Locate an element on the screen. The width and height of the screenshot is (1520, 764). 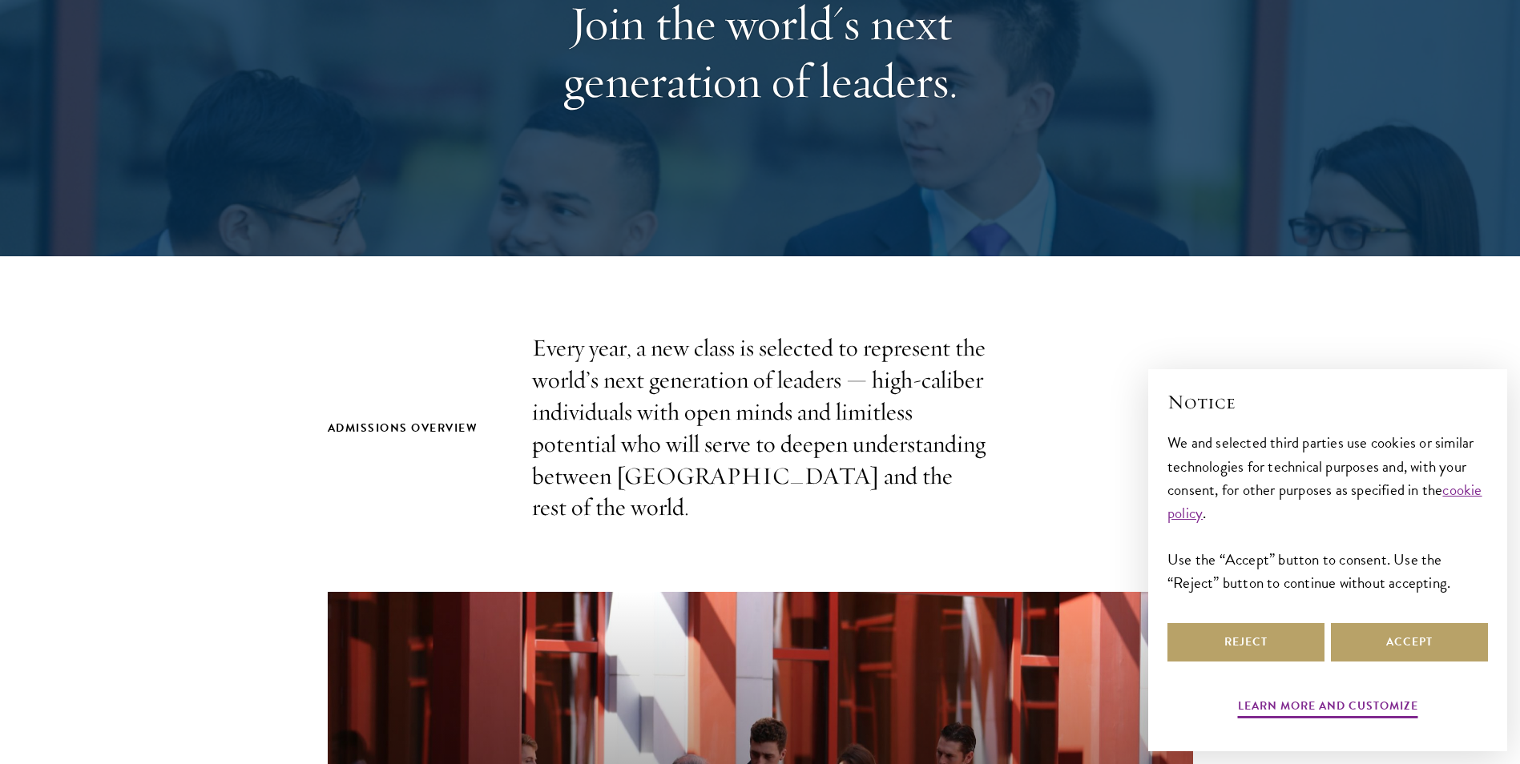
button: Reject is located at coordinates (1246, 643).